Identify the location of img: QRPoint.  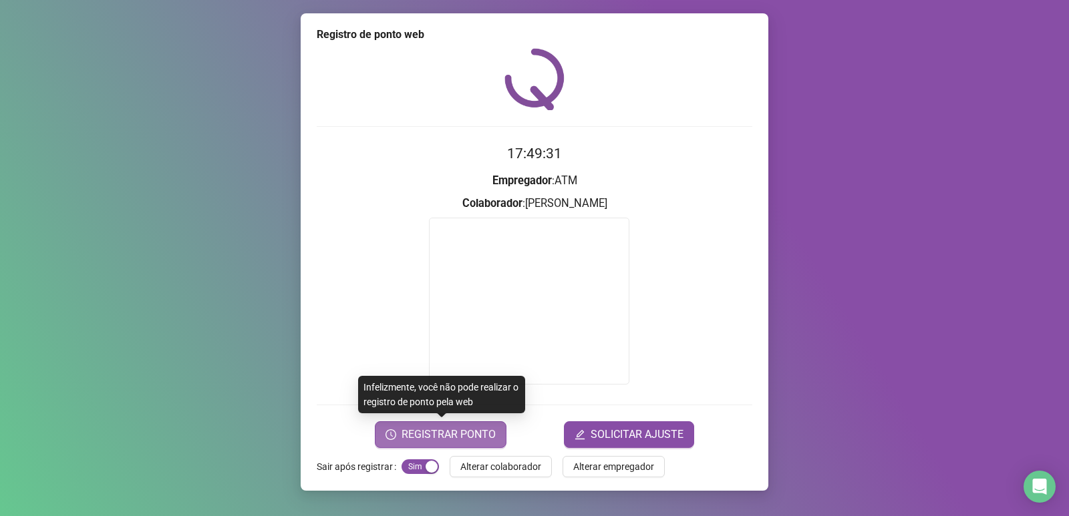
(534, 79).